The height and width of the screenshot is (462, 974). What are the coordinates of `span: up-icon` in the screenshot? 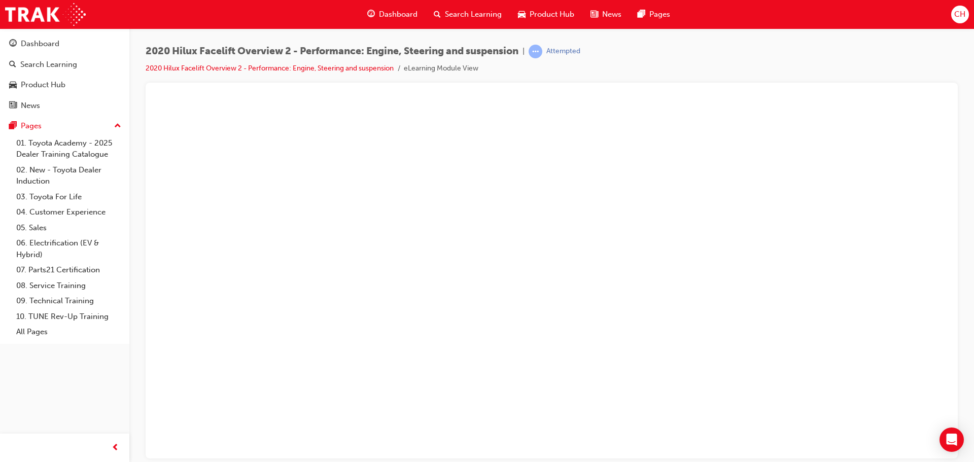 It's located at (118, 126).